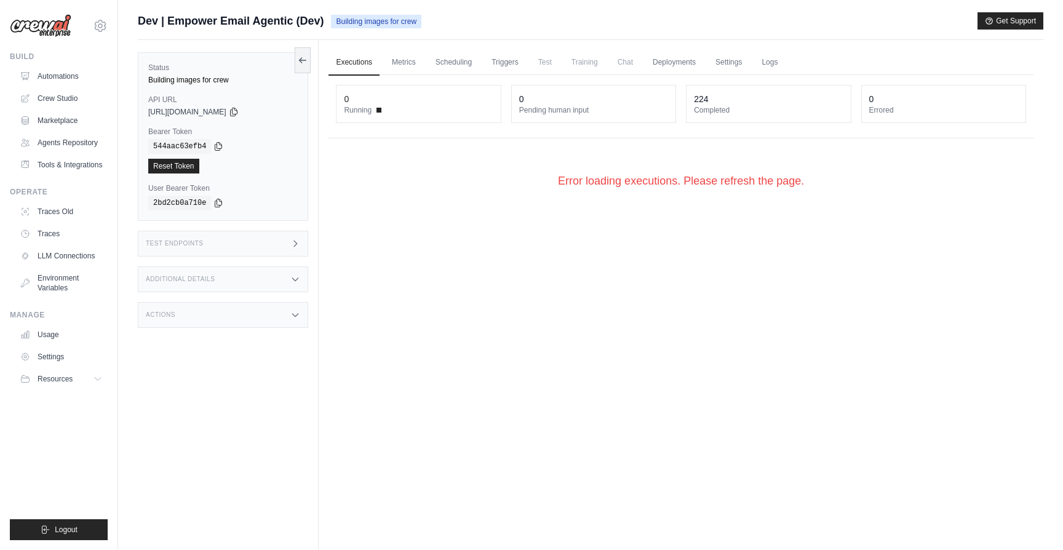 This screenshot has width=1063, height=550. What do you see at coordinates (41, 26) in the screenshot?
I see `img: Logo` at bounding box center [41, 26].